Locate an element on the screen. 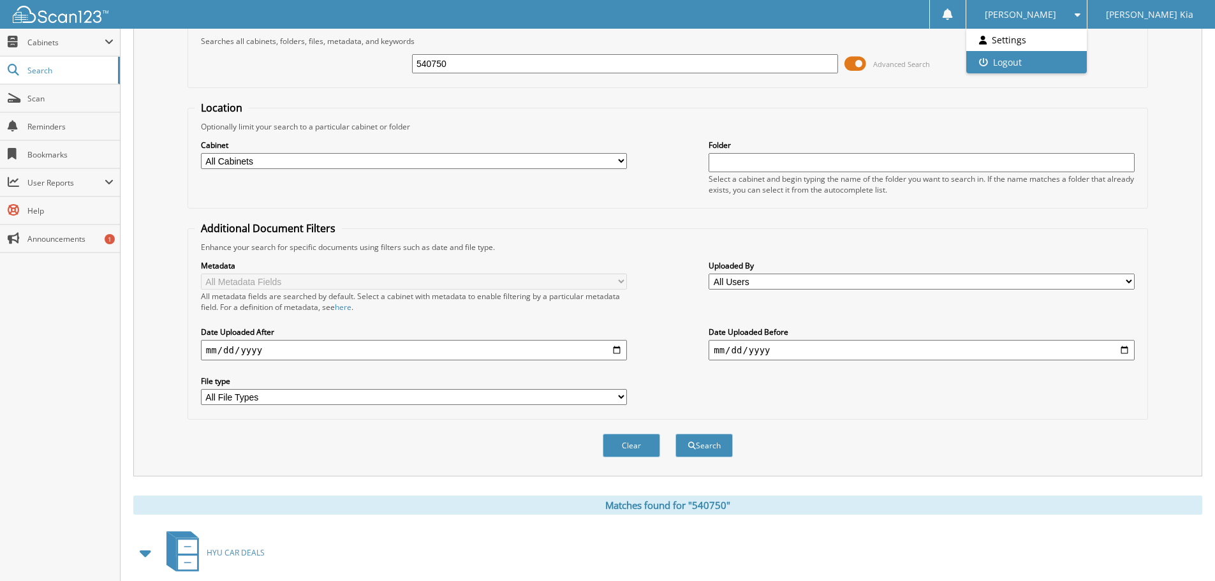  span: Help is located at coordinates (70, 211).